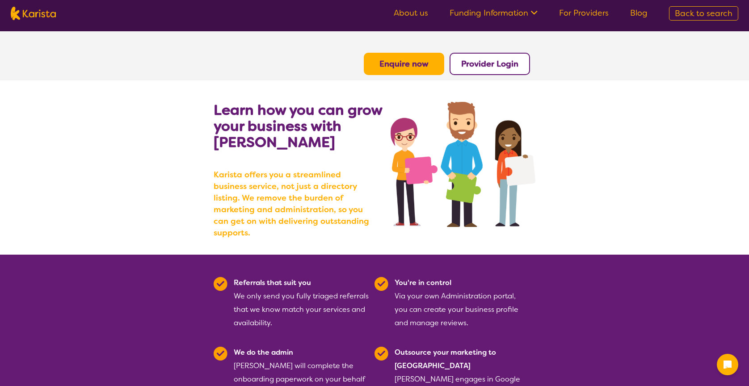  I want to click on a: Provider Login, so click(490, 64).